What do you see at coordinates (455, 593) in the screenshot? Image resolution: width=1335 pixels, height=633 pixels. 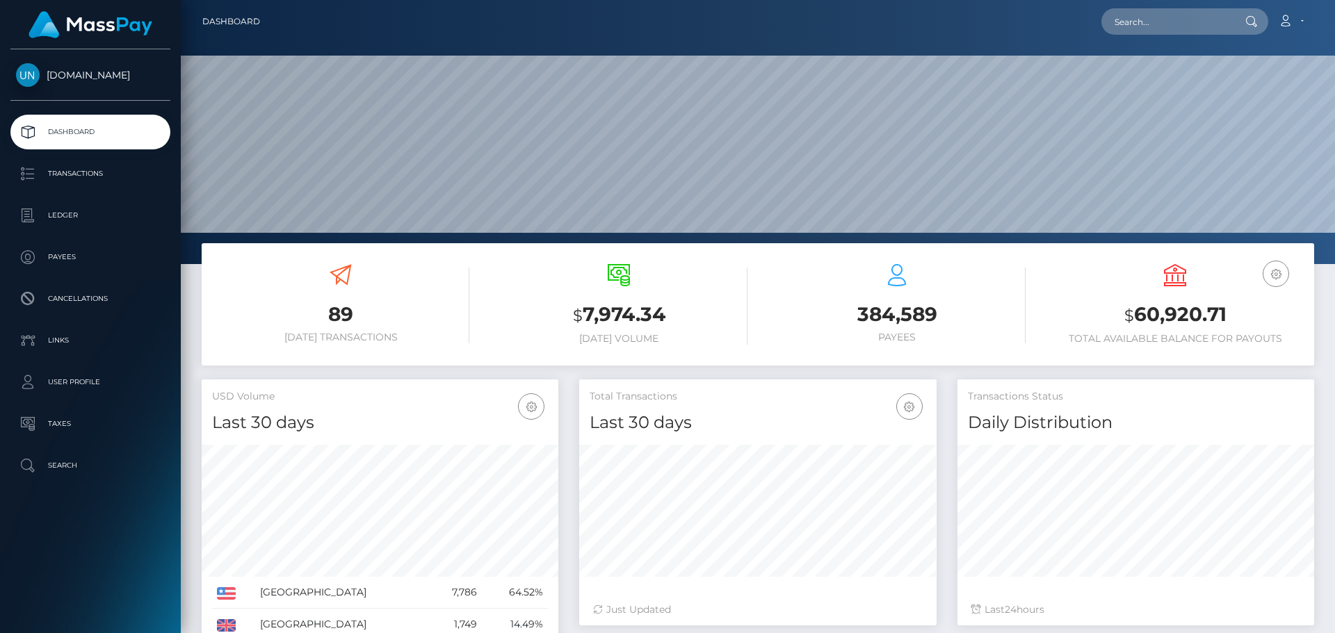 I see `td: 7,786` at bounding box center [455, 593].